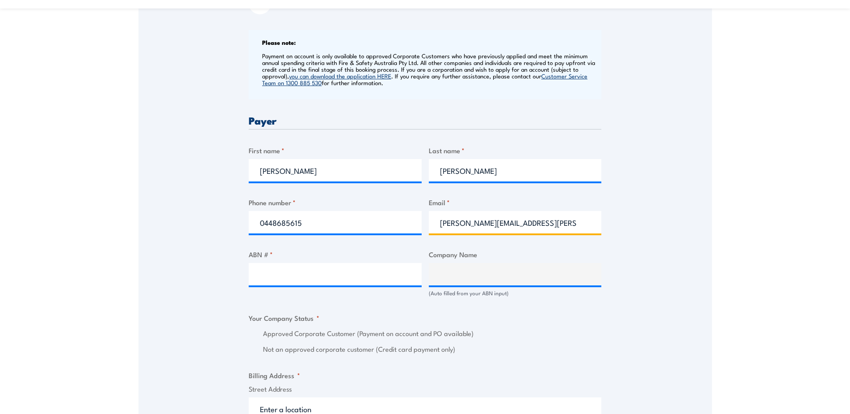 The height and width of the screenshot is (414, 850). What do you see at coordinates (279, 42) in the screenshot?
I see `b: Please note:` at bounding box center [279, 42].